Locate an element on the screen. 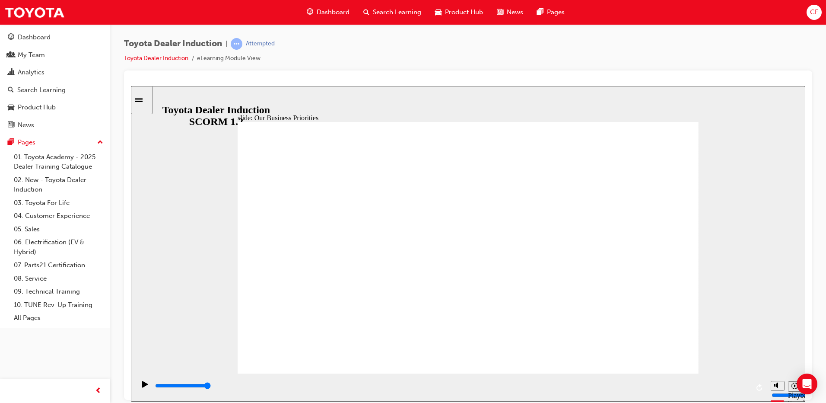  span: learningRecordVerb_ATTEMPT-icon is located at coordinates (236, 44).